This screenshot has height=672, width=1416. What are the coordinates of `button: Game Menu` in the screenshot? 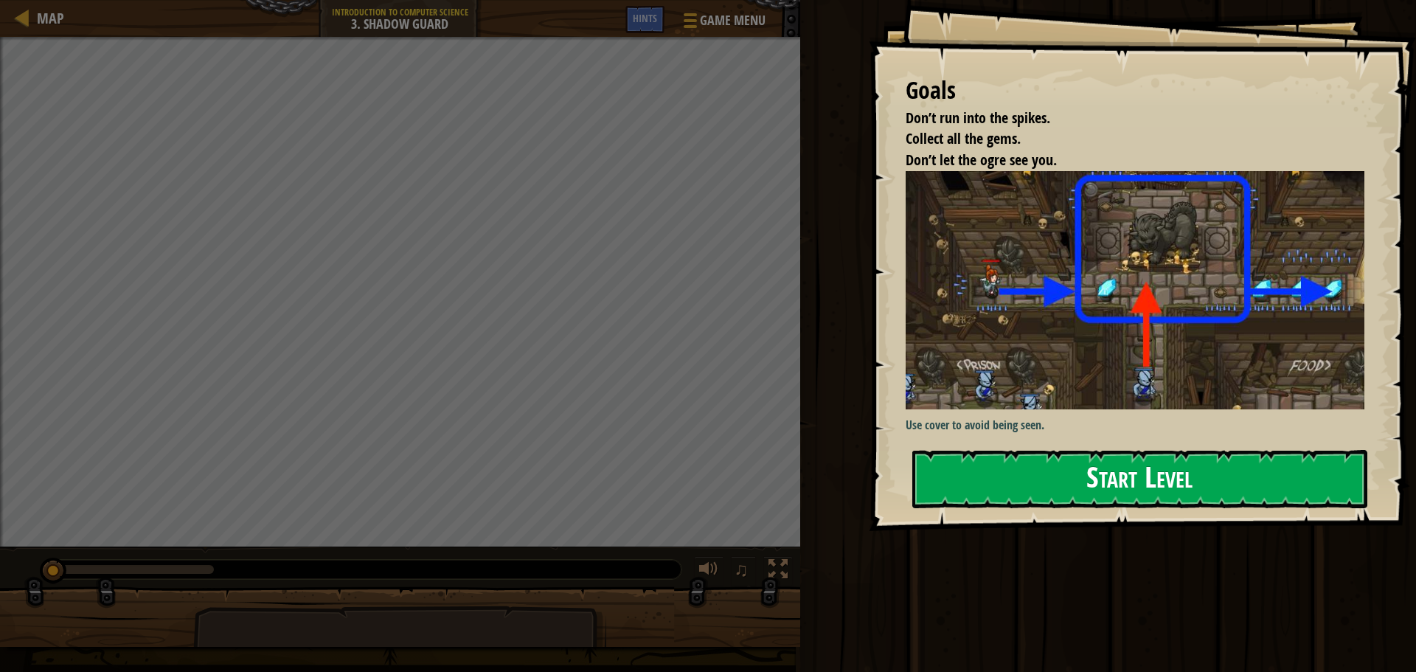 It's located at (723, 23).